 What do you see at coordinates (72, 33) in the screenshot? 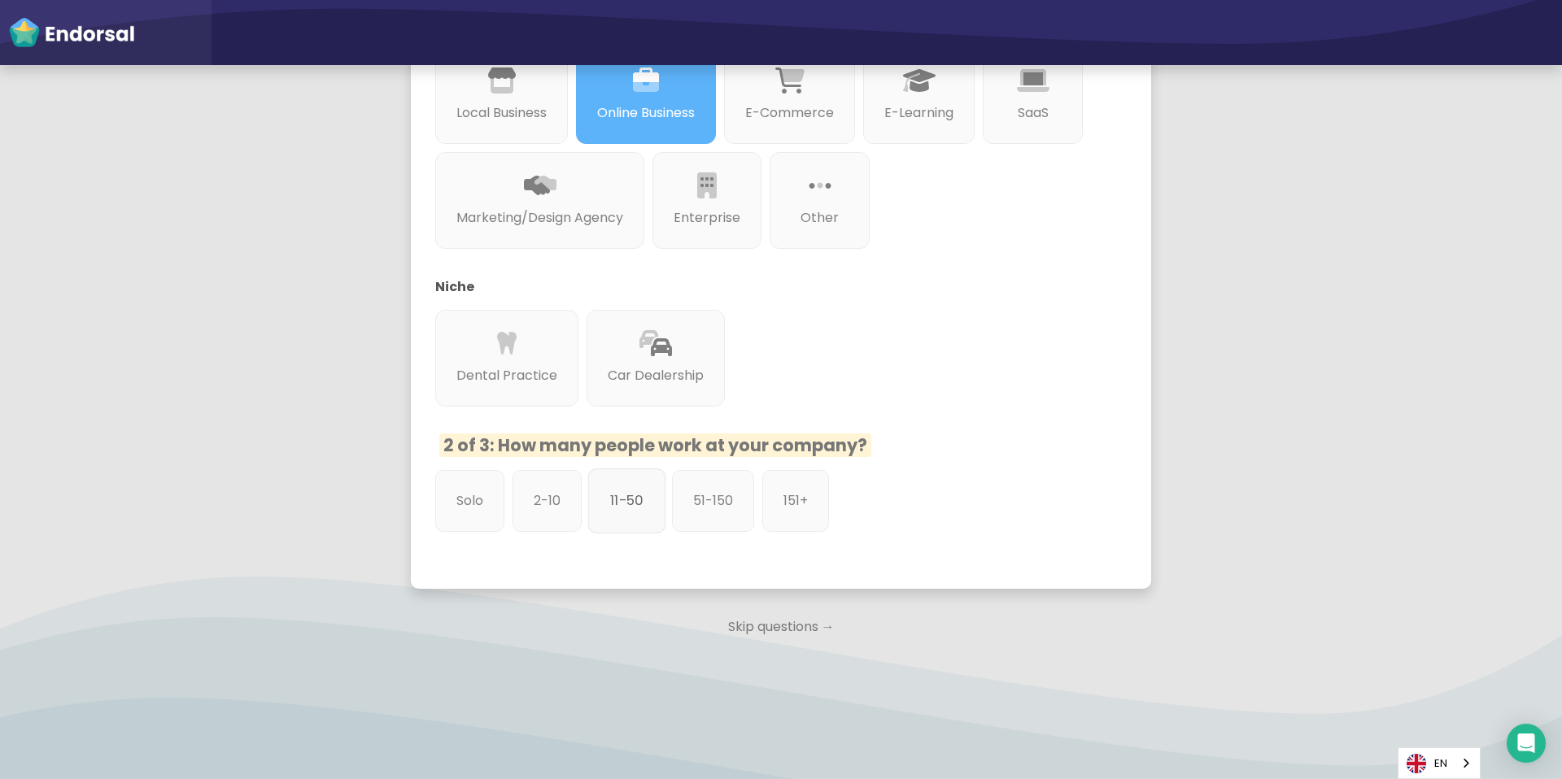
I see `img: endorsal-logo-white@2x.png` at bounding box center [72, 33].